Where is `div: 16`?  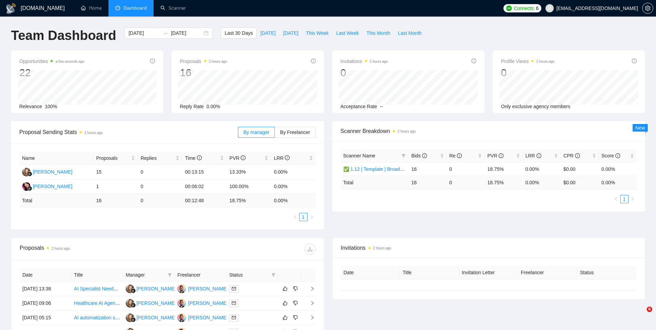 div: 16 is located at coordinates (203, 73).